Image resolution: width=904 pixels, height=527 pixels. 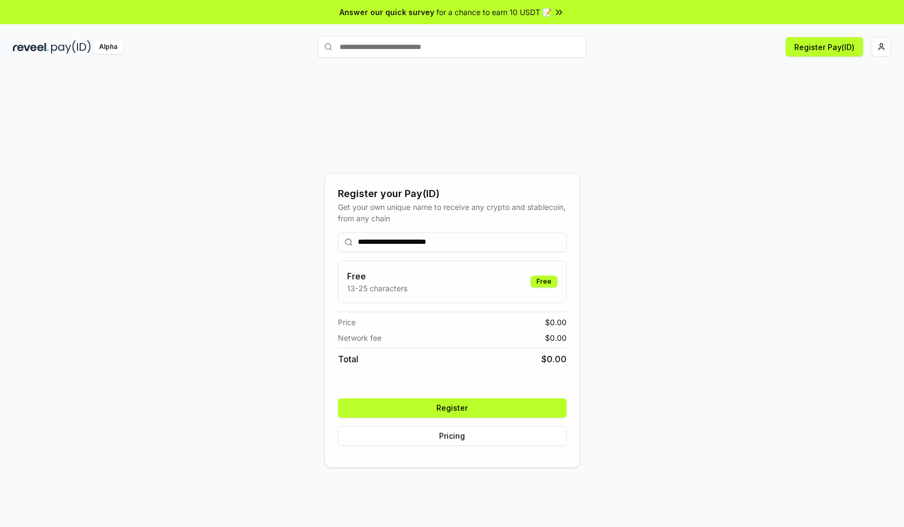 I want to click on span: Answer our quick survey, so click(x=387, y=12).